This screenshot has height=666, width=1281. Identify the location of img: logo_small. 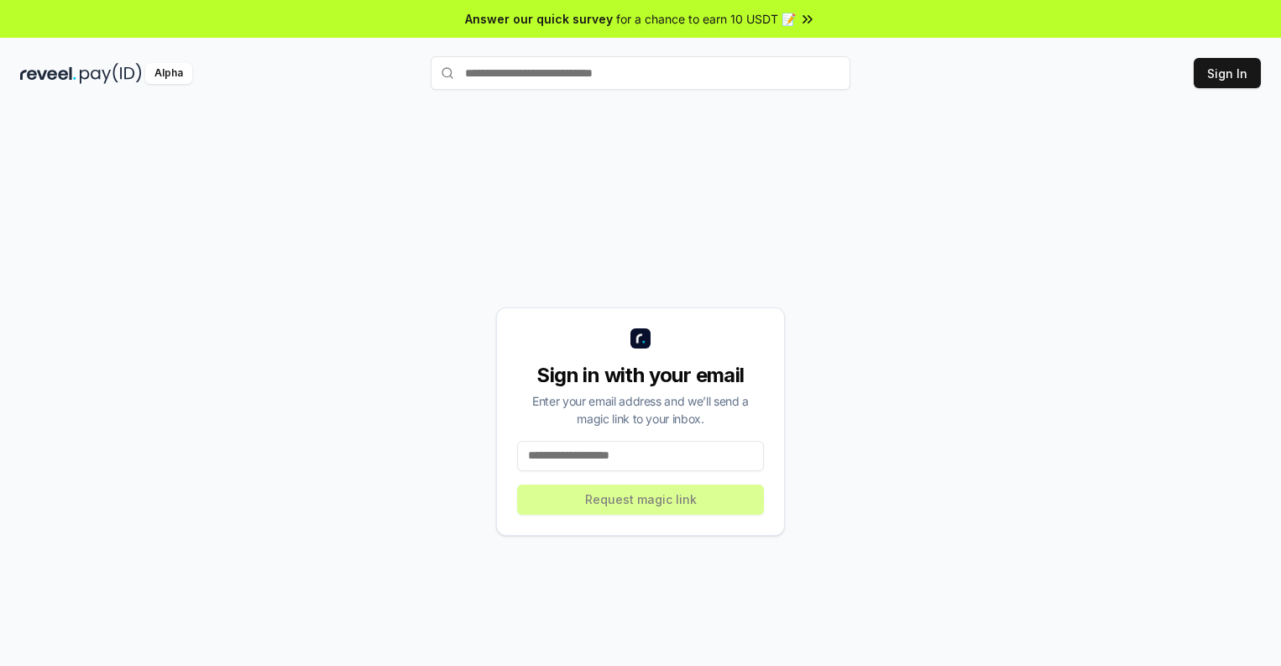
(641, 338).